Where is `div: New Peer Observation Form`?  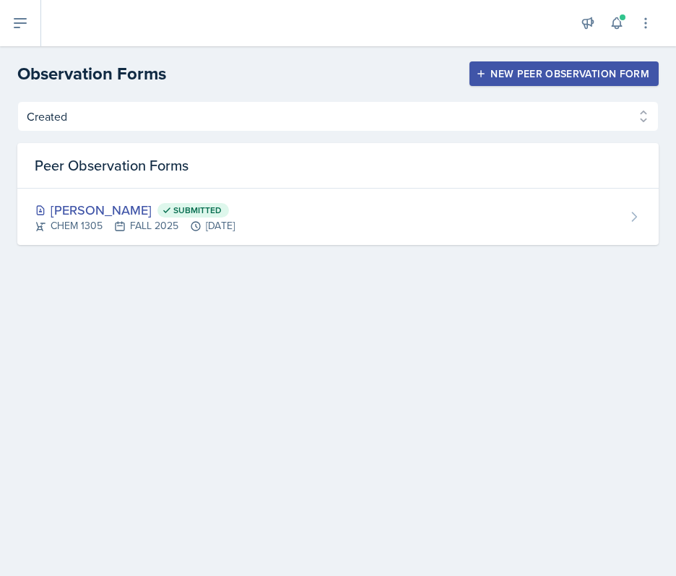
div: New Peer Observation Form is located at coordinates (564, 74).